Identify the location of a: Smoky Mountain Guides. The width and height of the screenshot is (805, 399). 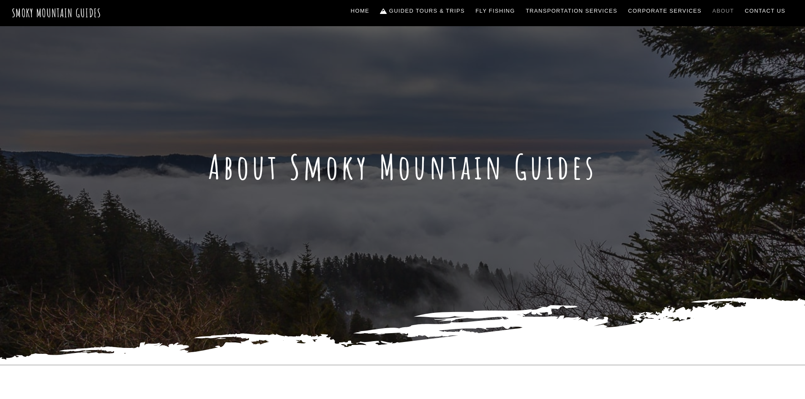
(57, 13).